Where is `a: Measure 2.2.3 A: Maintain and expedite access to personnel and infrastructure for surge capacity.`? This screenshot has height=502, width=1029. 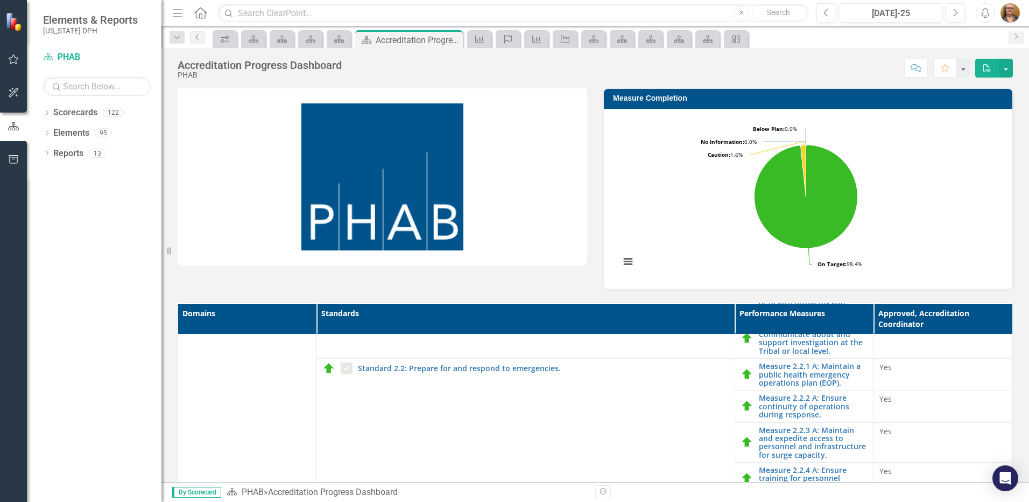 a: Measure 2.2.3 A: Maintain and expedite access to personnel and infrastructure for surge capacity. is located at coordinates (813, 442).